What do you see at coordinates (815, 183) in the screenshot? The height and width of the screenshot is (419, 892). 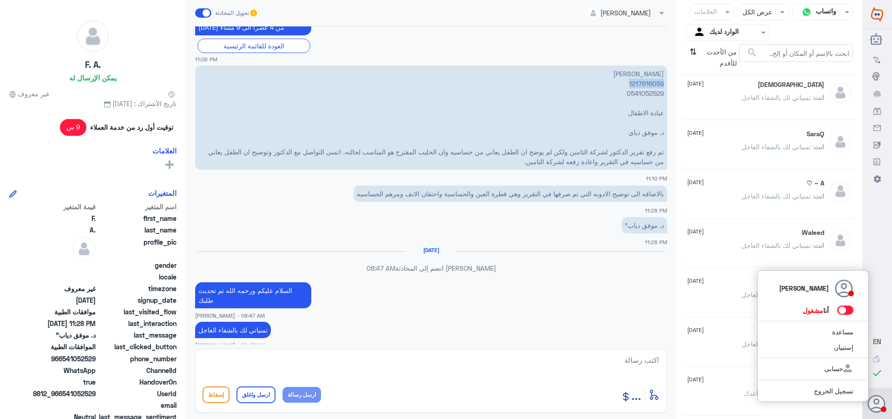 I see `h5: A ~ ♡` at bounding box center [815, 183].